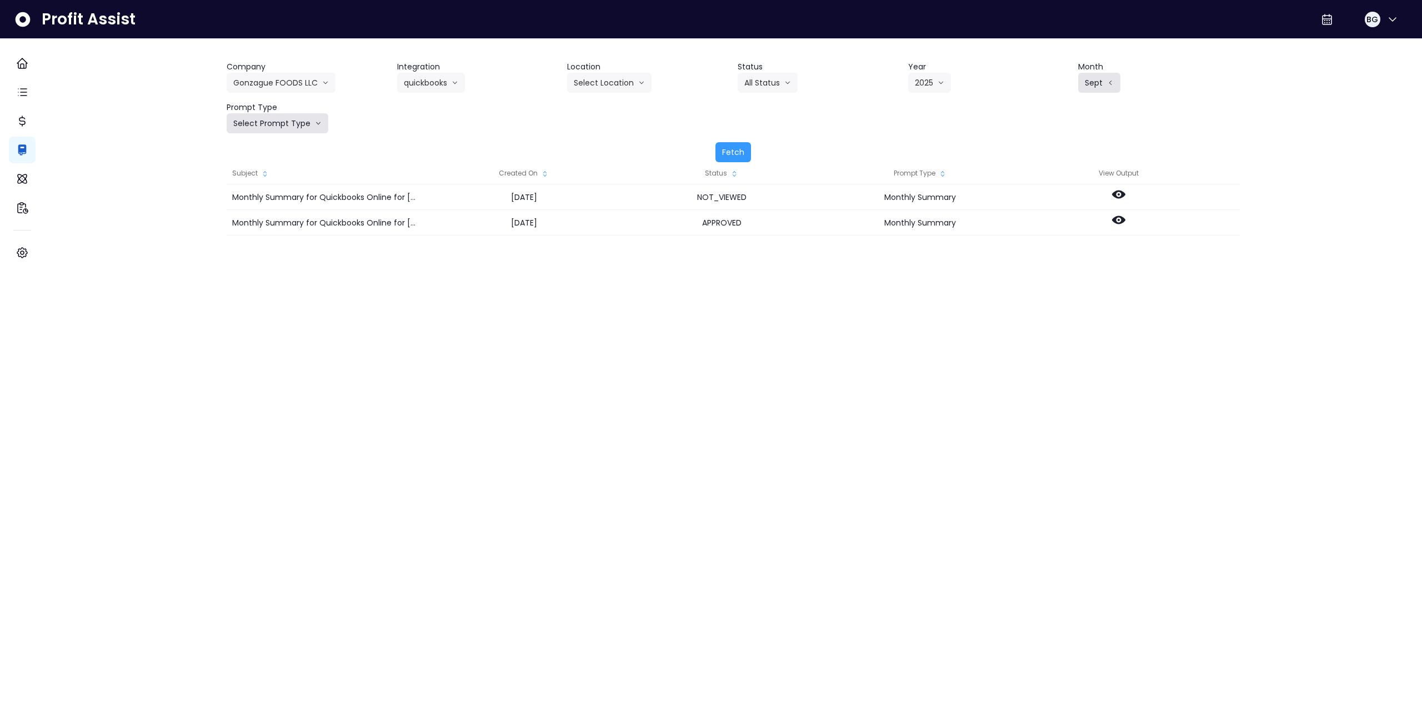  What do you see at coordinates (307, 67) in the screenshot?
I see `header: Company` at bounding box center [307, 67].